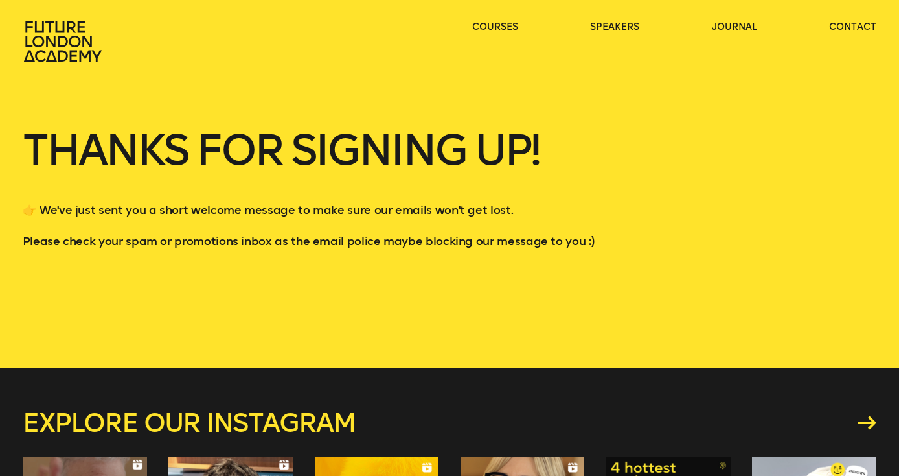  What do you see at coordinates (853, 27) in the screenshot?
I see `a: contact` at bounding box center [853, 27].